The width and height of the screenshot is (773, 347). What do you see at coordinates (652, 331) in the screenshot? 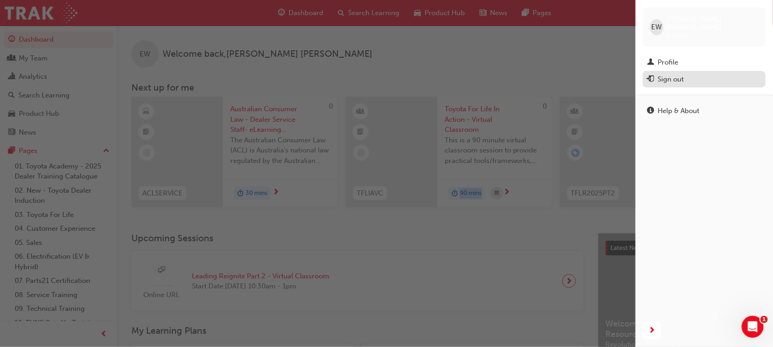
I see `span: next-icon` at bounding box center [652, 331].